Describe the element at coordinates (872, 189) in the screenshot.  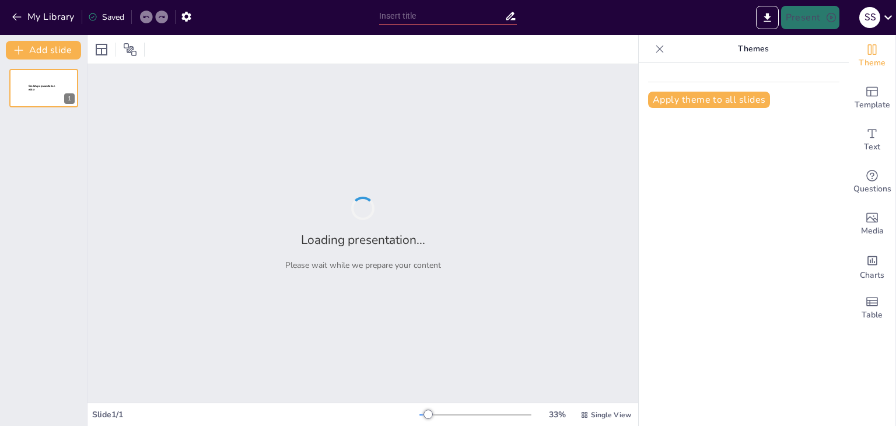
I see `span: Questions` at that location.